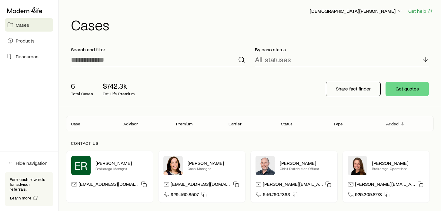 This screenshot has height=211, width=441. Describe the element at coordinates (29, 25) in the screenshot. I see `a: Cases` at that location.